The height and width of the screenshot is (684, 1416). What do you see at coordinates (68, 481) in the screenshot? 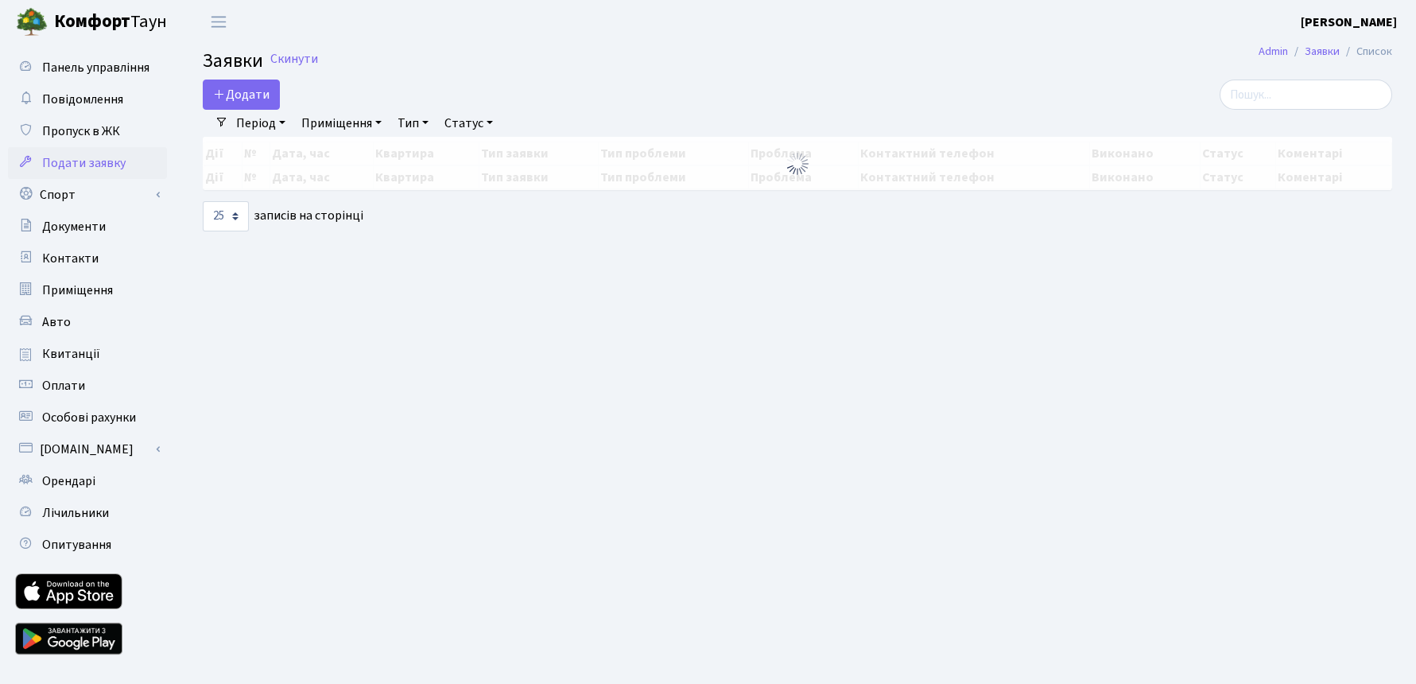
I see `span: Орендарі` at bounding box center [68, 481].